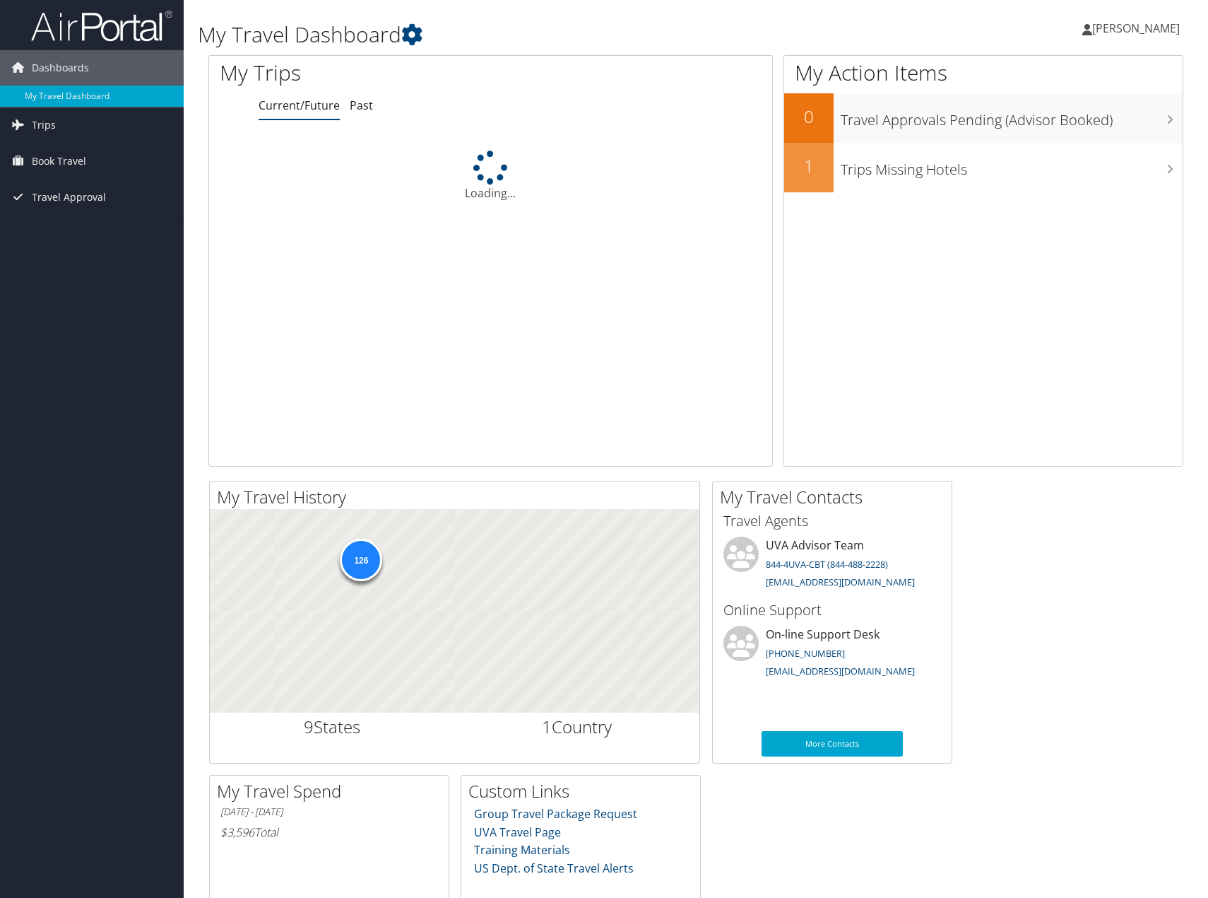 This screenshot has width=1208, height=898. Describe the element at coordinates (530, 35) in the screenshot. I see `h1: My Travel Dashboard` at that location.